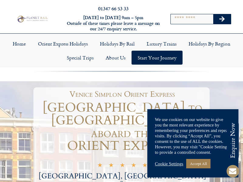  I want to click on a: 01347 66 53 33, so click(113, 8).